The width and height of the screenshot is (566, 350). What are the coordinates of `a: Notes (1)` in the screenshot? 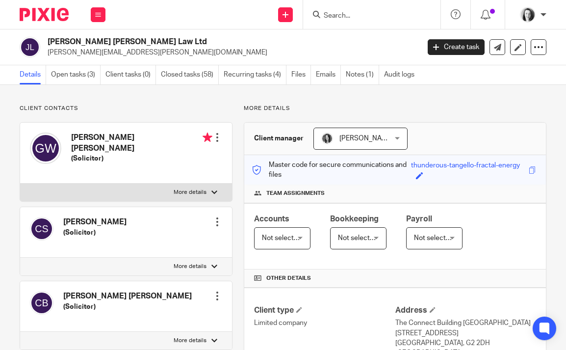 It's located at (363, 75).